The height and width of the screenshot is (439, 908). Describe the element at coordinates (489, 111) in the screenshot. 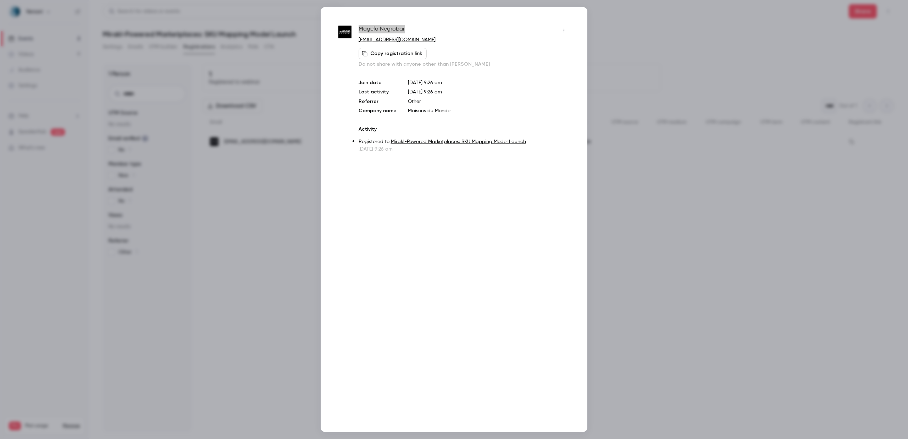

I see `p: Maisons du Monde` at that location.